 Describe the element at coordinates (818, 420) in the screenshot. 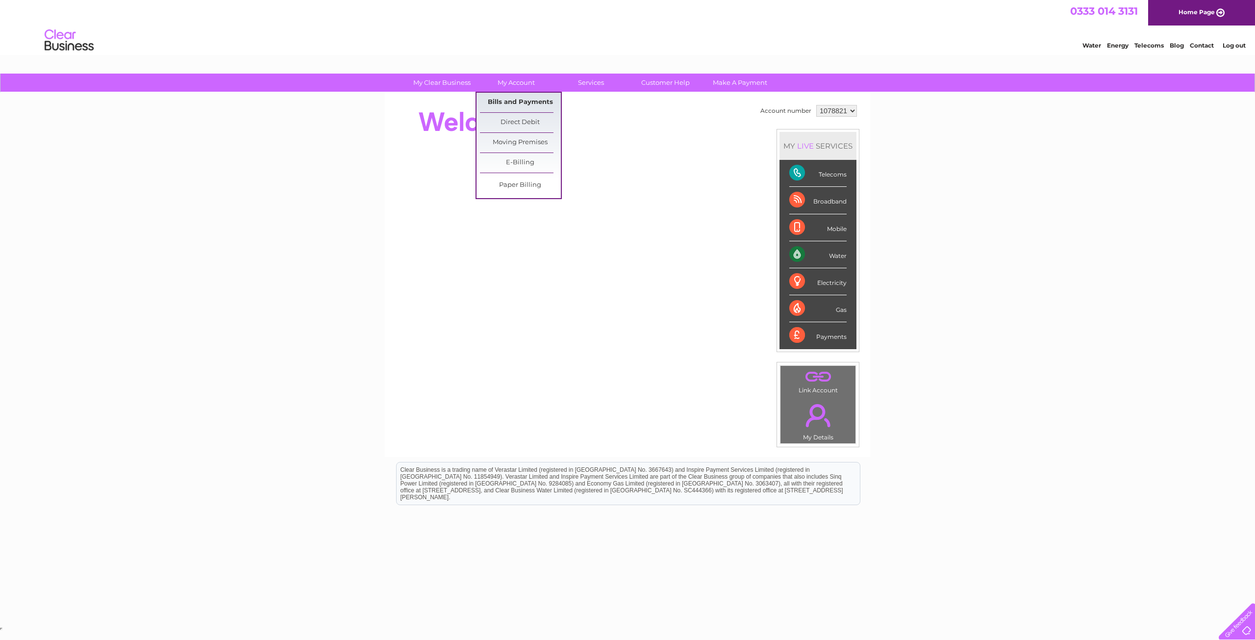

I see `td: My Details` at that location.